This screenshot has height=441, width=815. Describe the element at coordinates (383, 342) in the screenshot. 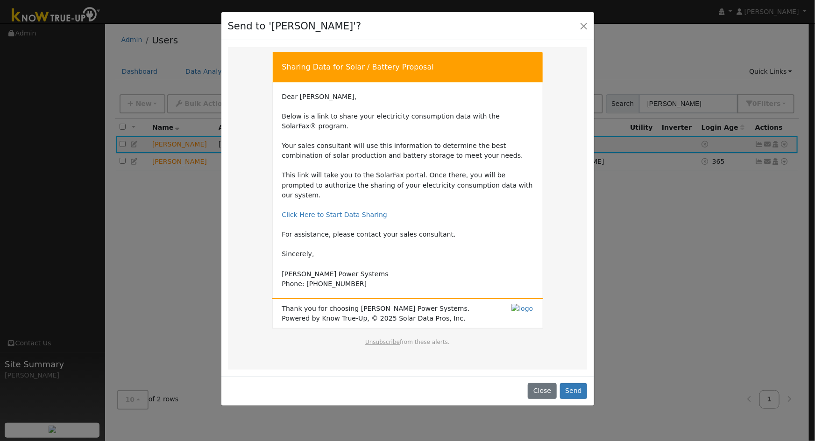

I see `a: Unsubscribe` at that location.